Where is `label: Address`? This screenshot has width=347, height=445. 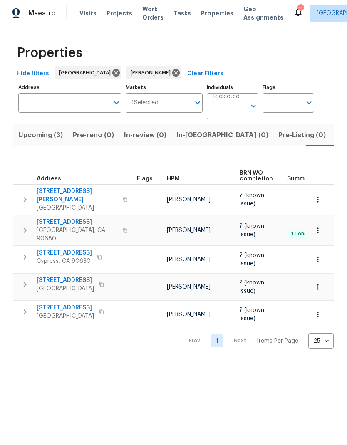
label: Address is located at coordinates (70, 87).